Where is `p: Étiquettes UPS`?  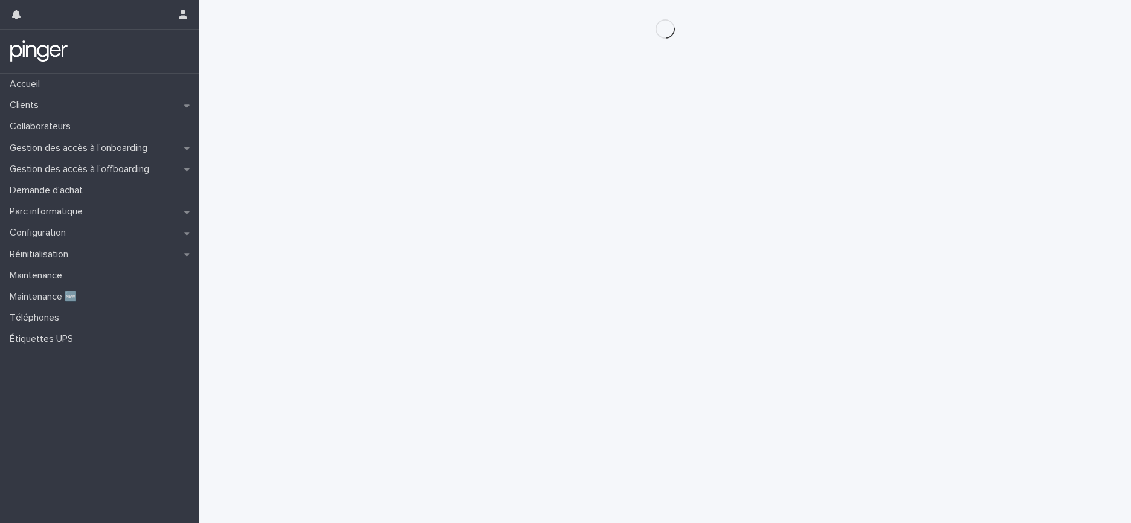 p: Étiquettes UPS is located at coordinates (44, 339).